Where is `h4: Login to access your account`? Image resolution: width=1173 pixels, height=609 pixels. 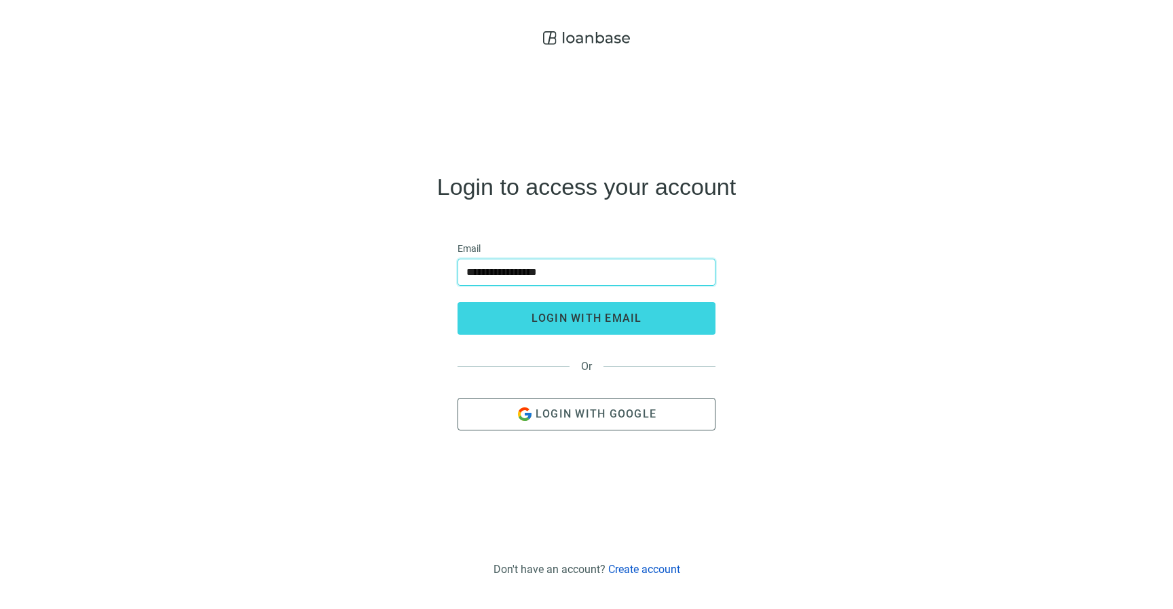 h4: Login to access your account is located at coordinates (586, 187).